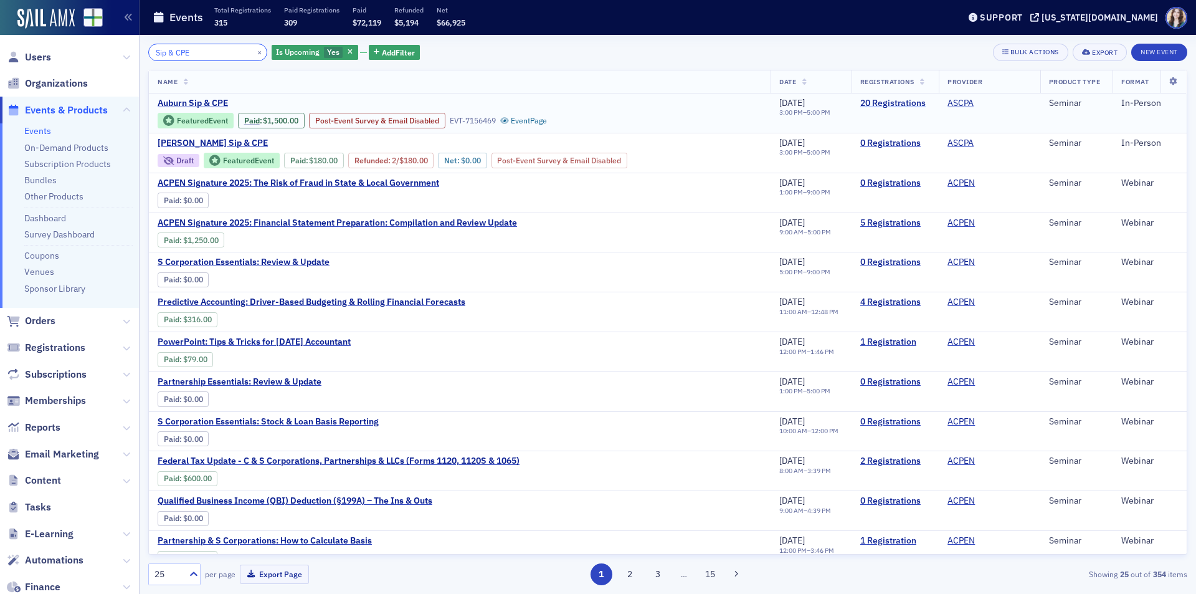 The width and height of the screenshot is (1196, 594). Describe the element at coordinates (1099, 52) in the screenshot. I see `button: Export` at that location.